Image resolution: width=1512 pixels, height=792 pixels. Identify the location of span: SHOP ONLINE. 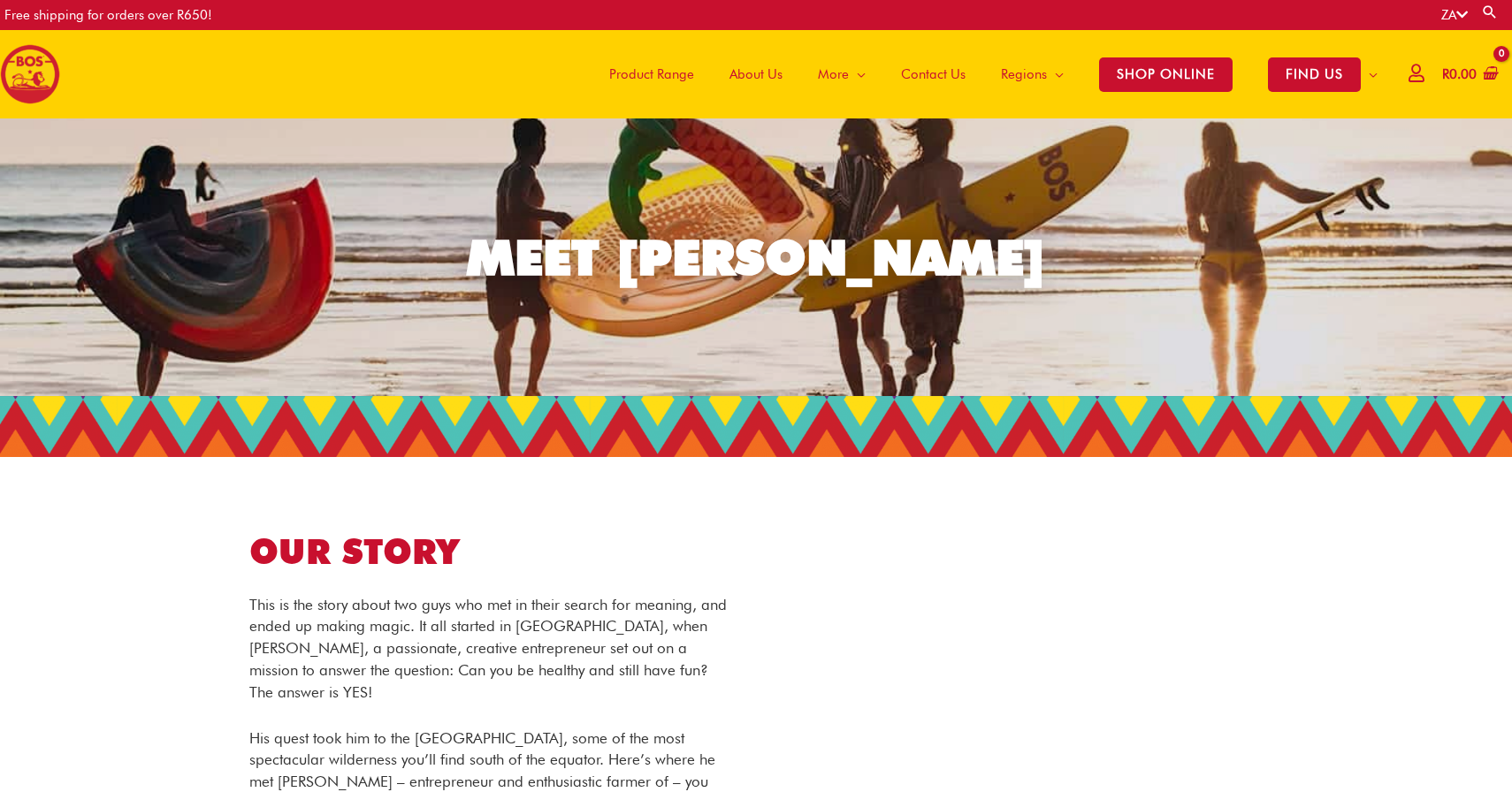
(1165, 74).